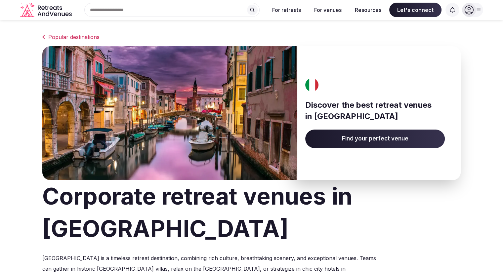  I want to click on a: Visit the homepage, so click(47, 10).